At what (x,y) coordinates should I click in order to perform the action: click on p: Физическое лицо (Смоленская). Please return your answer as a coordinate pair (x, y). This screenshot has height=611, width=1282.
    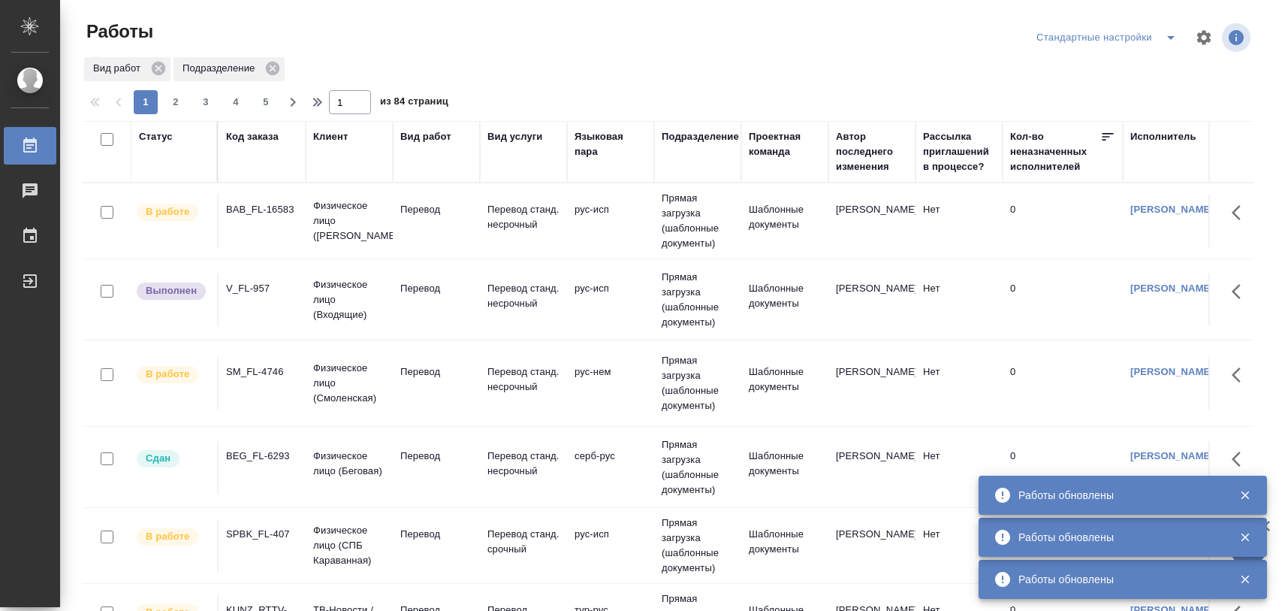
    Looking at the image, I should click on (349, 383).